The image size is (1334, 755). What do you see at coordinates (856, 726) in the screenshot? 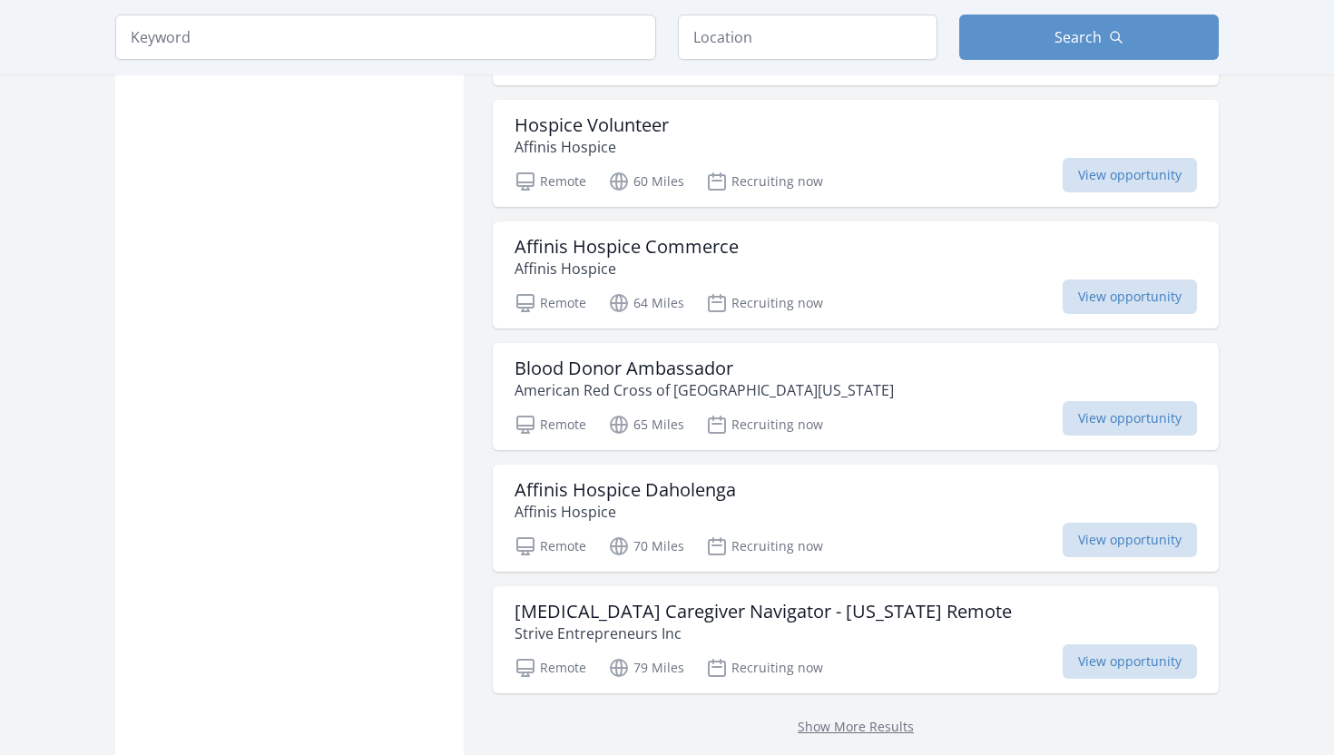
I see `a: Show More Results` at bounding box center [856, 726].